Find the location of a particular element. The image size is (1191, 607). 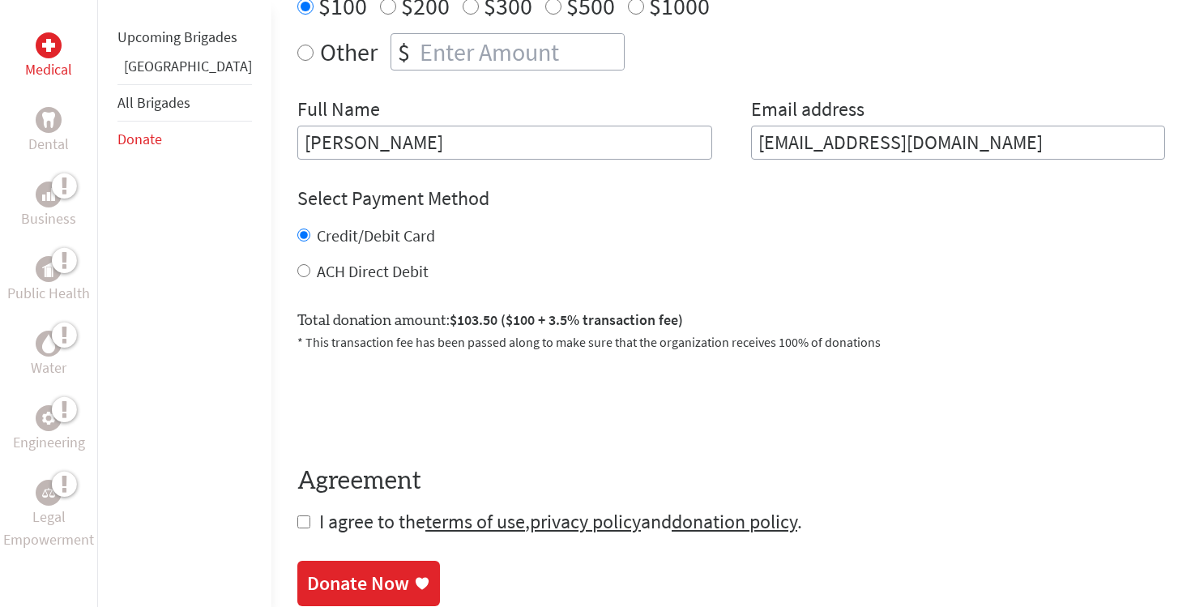

p: Dental is located at coordinates (49, 144).